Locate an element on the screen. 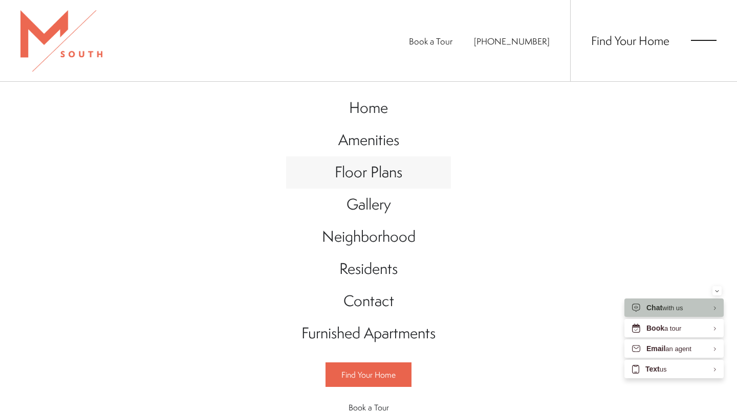 This screenshot has height=415, width=737. span: Home is located at coordinates (368, 107).